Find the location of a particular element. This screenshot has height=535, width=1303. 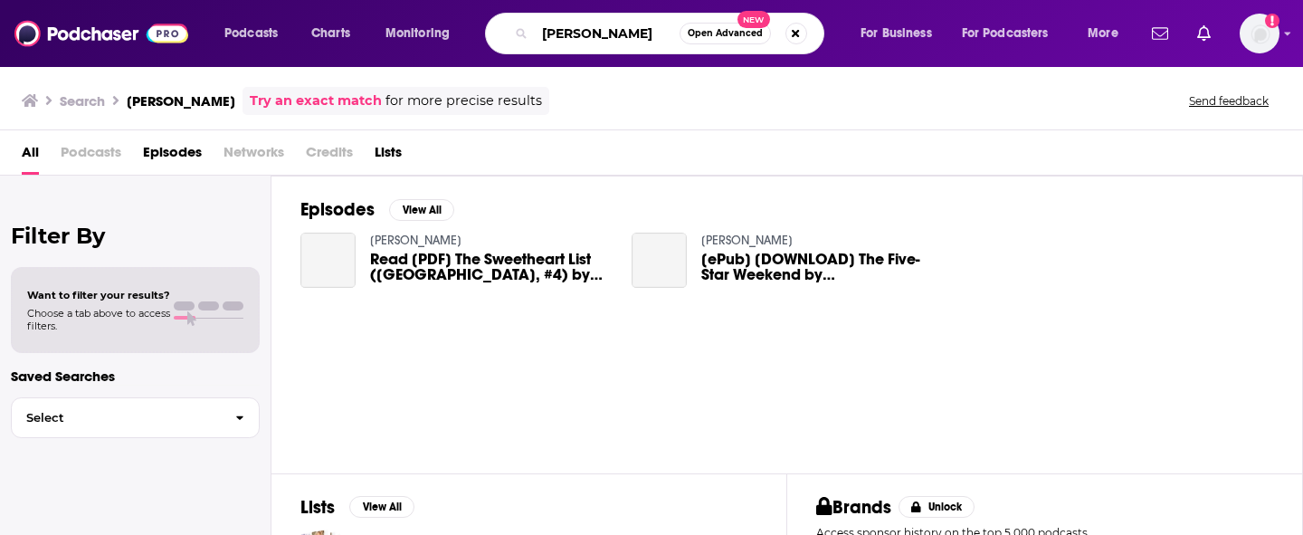

h2: Filter By is located at coordinates (135, 235).